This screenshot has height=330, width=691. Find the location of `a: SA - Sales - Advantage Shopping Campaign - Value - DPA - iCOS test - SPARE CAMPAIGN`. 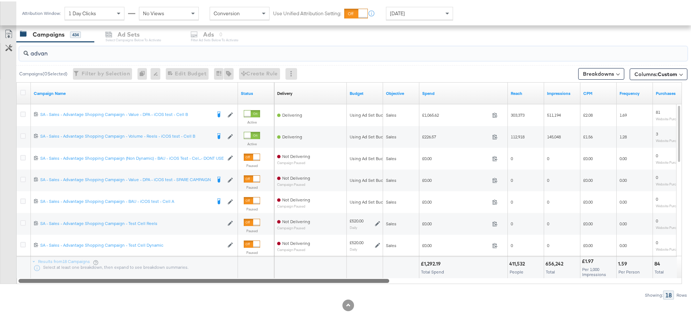

a: SA - Sales - Advantage Shopping Campaign - Value - DPA - iCOS test - SPARE CAMPAIGN is located at coordinates (125, 179).